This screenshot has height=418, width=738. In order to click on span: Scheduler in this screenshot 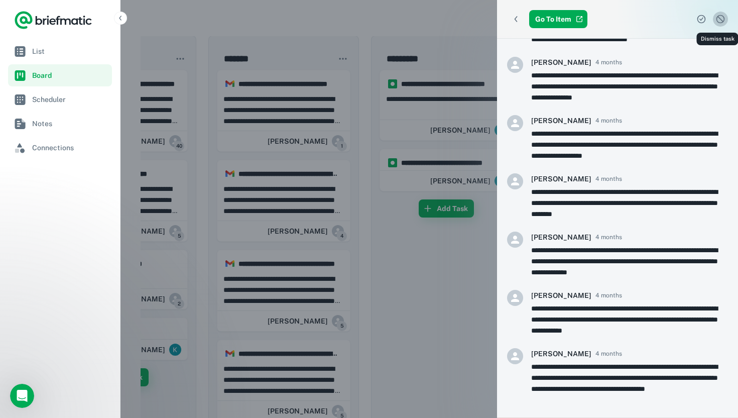, I will do `click(70, 99)`.